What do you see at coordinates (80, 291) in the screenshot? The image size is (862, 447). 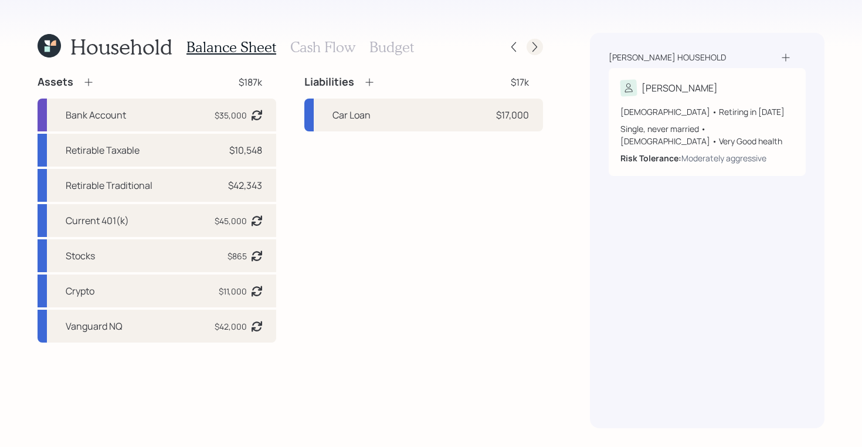 I see `div: Crypto` at bounding box center [80, 291].